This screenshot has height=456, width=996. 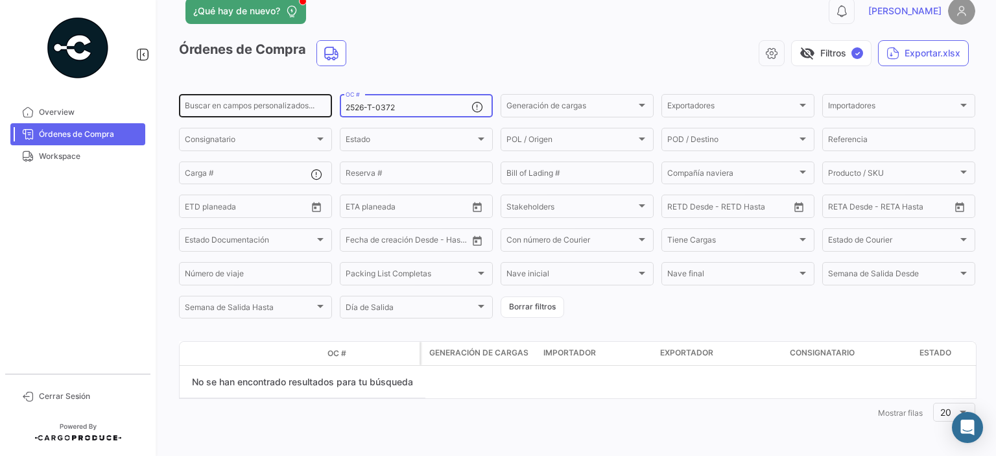 I want to click on span: Exportadores, so click(x=732, y=108).